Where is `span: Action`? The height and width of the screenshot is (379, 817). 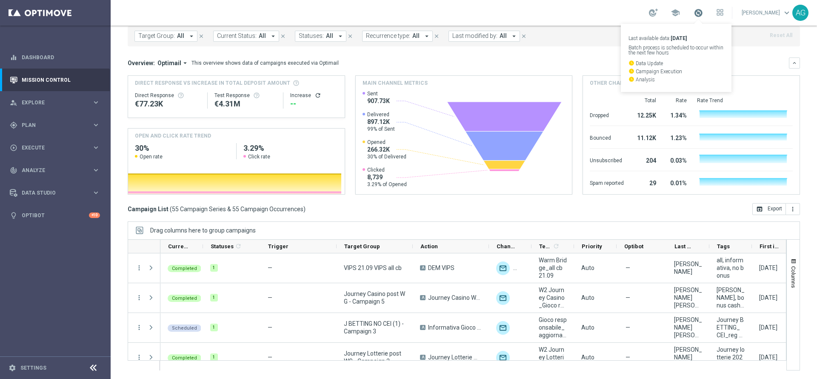
span: Action is located at coordinates (429, 246).